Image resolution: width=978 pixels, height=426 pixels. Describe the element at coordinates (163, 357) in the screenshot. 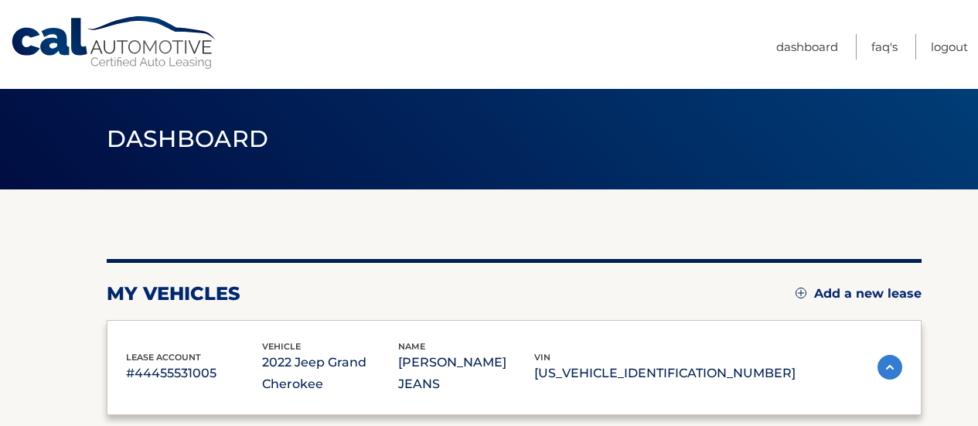

I see `span: lease account` at that location.